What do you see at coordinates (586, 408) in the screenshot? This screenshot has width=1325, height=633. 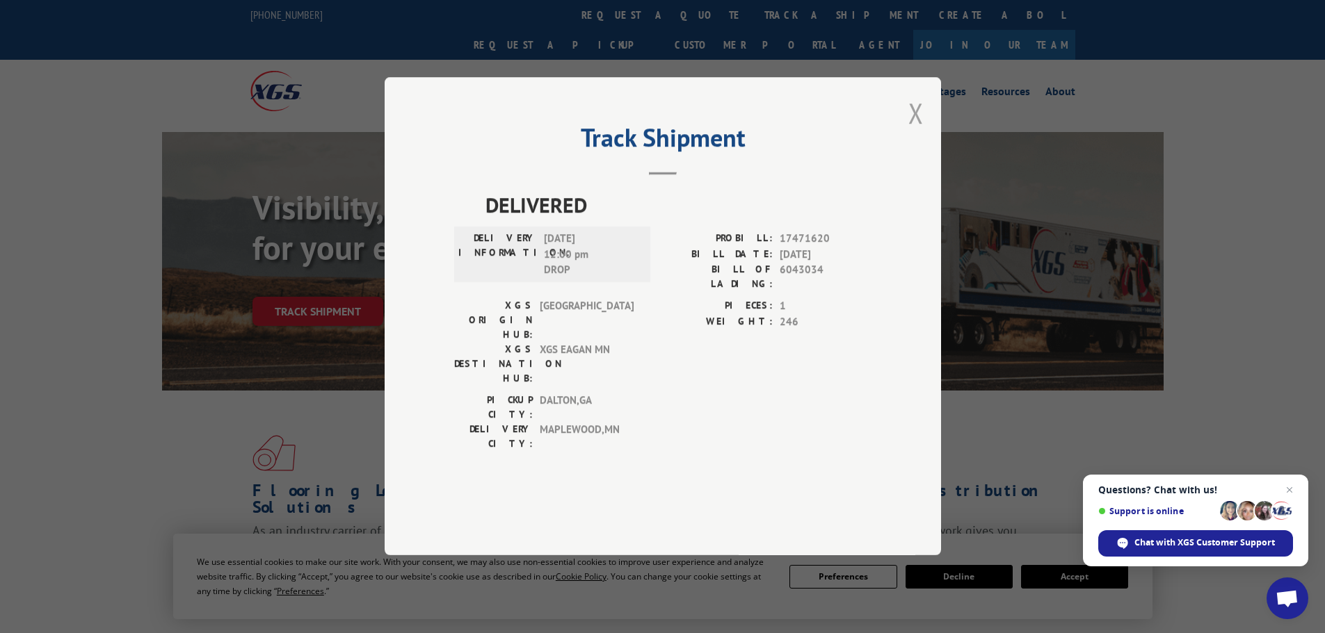 I see `span: DALTON , GA` at bounding box center [586, 408].